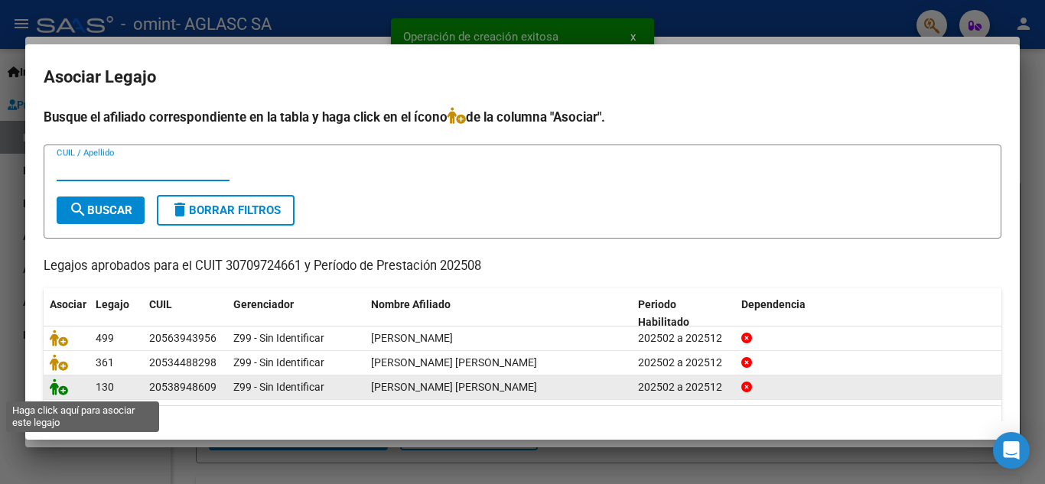  I want to click on div: 20538948609, so click(183, 387).